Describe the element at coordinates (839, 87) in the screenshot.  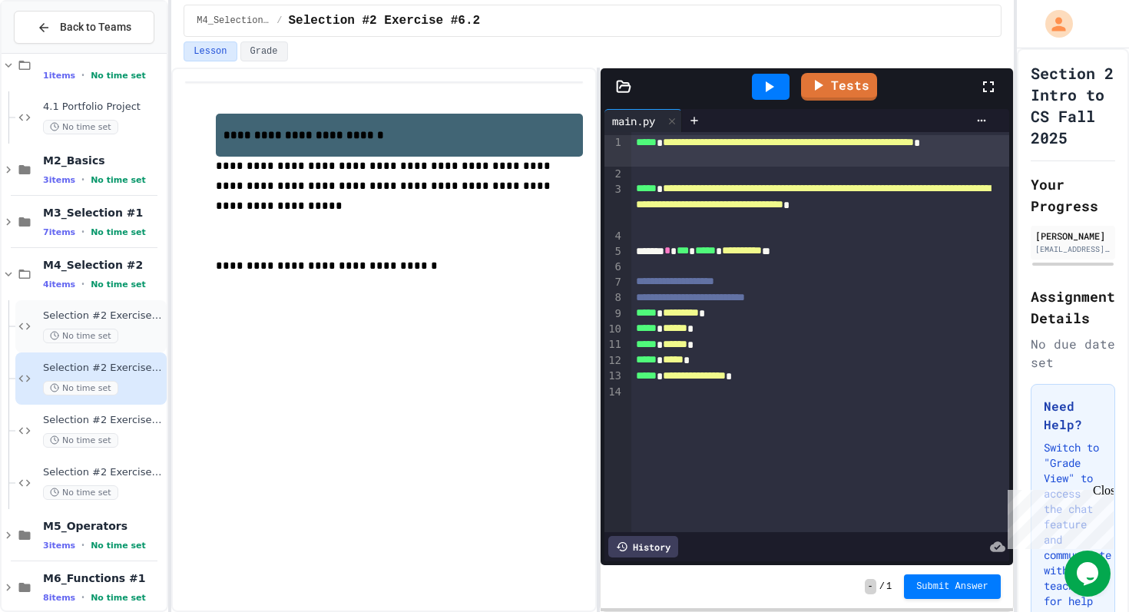
I see `a: Tests` at that location.